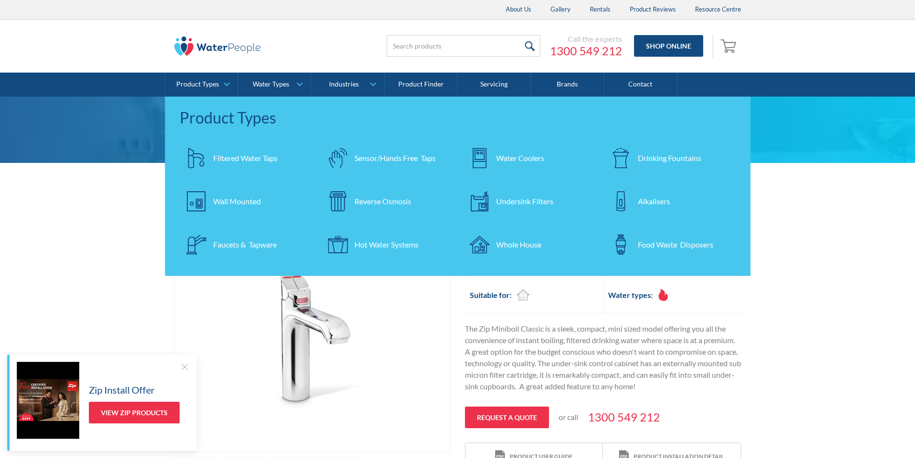 Image resolution: width=915 pixels, height=458 pixels. Describe the element at coordinates (347, 85) in the screenshot. I see `a: Industries` at that location.